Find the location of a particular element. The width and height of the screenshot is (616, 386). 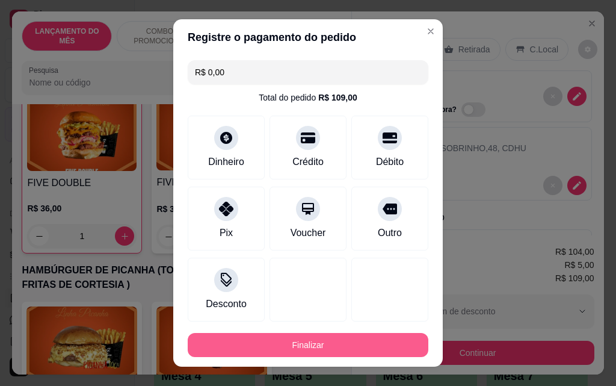

input: Ex.: hambúrguer de cordeiro is located at coordinates (308, 72).